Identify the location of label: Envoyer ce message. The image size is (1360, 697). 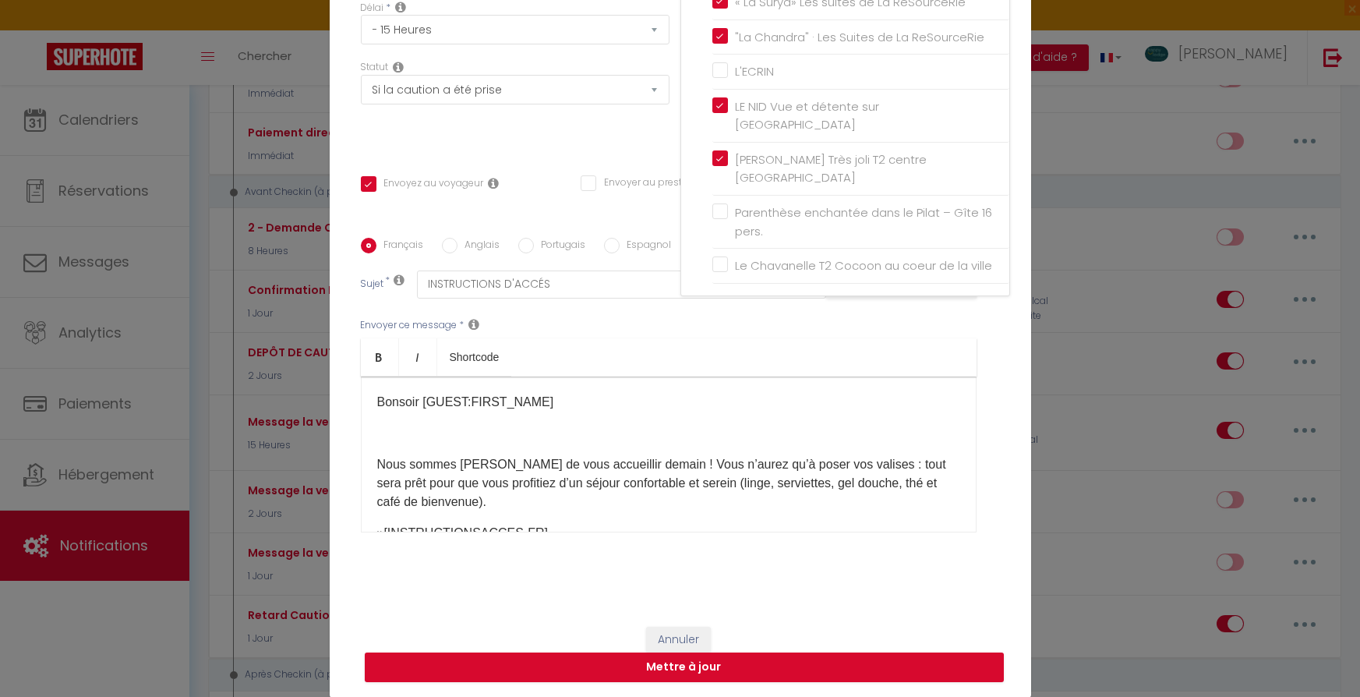
(409, 325).